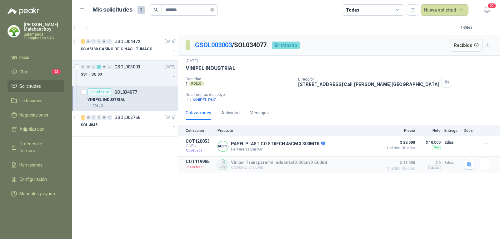 The height and width of the screenshot is (239, 500). What do you see at coordinates (278, 149) in the screenshot?
I see `p: Ferreteria BerVar` at bounding box center [278, 149].